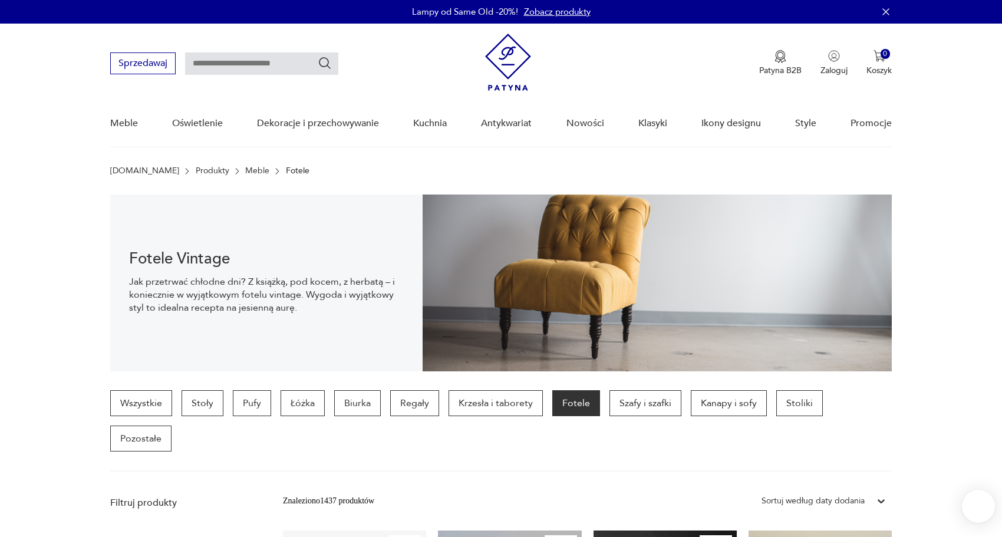  What do you see at coordinates (880, 56) in the screenshot?
I see `img: Ikona koszyka` at bounding box center [880, 56].